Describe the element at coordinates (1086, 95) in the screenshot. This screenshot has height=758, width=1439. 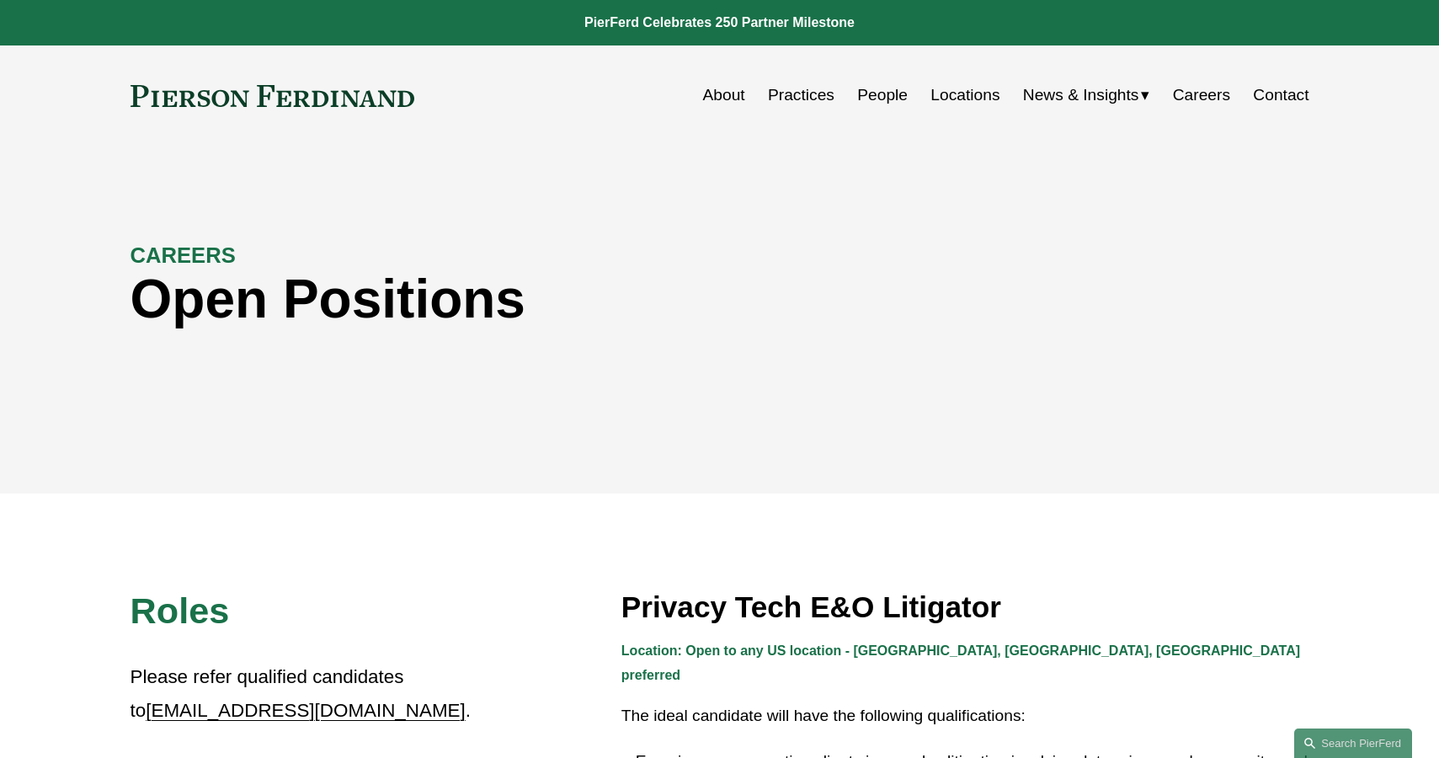
I see `a: folder dropdown` at that location.